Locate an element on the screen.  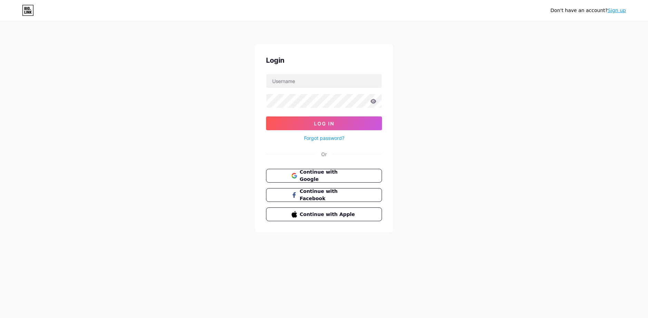
a: Continue with Google is located at coordinates (324, 176).